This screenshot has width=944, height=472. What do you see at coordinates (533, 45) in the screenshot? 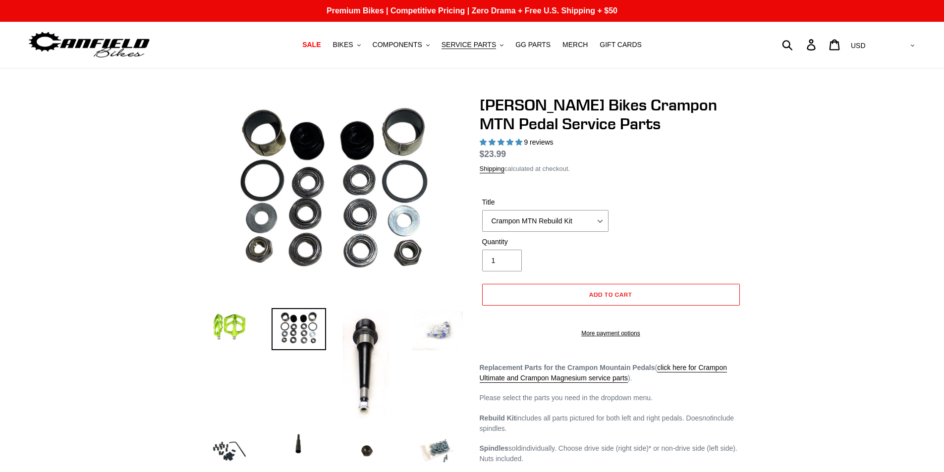
I see `span: GG PARTS` at bounding box center [533, 45].